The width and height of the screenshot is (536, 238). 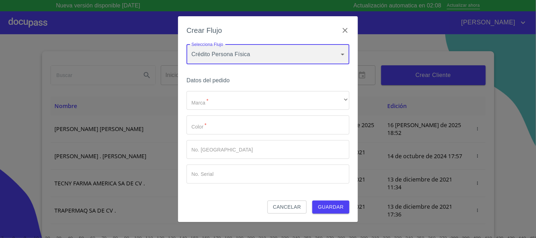 What do you see at coordinates (268, 81) in the screenshot?
I see `h6: Datos del pedido` at bounding box center [268, 81].